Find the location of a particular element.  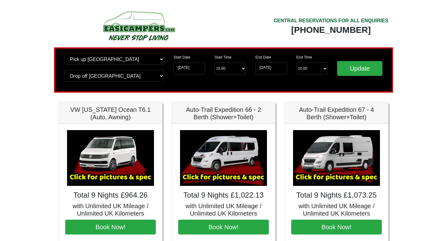

img: VW California Ocean T6.1 (Auto, Awning) is located at coordinates (111, 158).